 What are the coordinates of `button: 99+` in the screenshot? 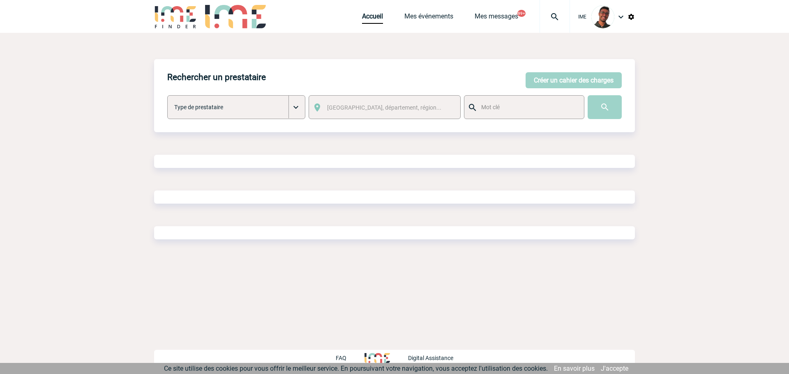 It's located at (521, 13).